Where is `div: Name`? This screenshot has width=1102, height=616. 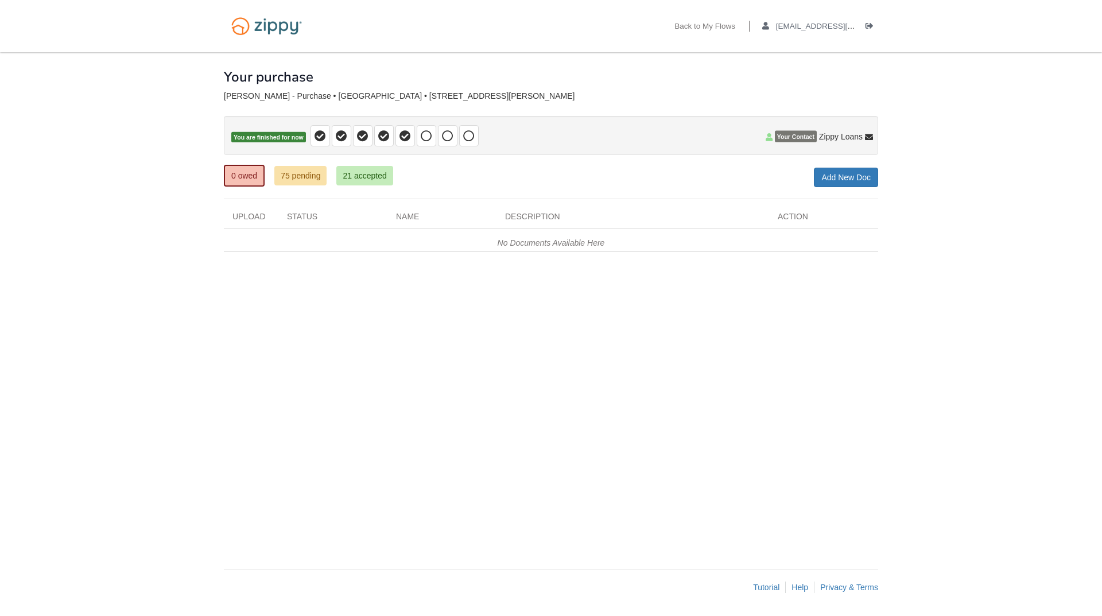 div: Name is located at coordinates (442, 219).